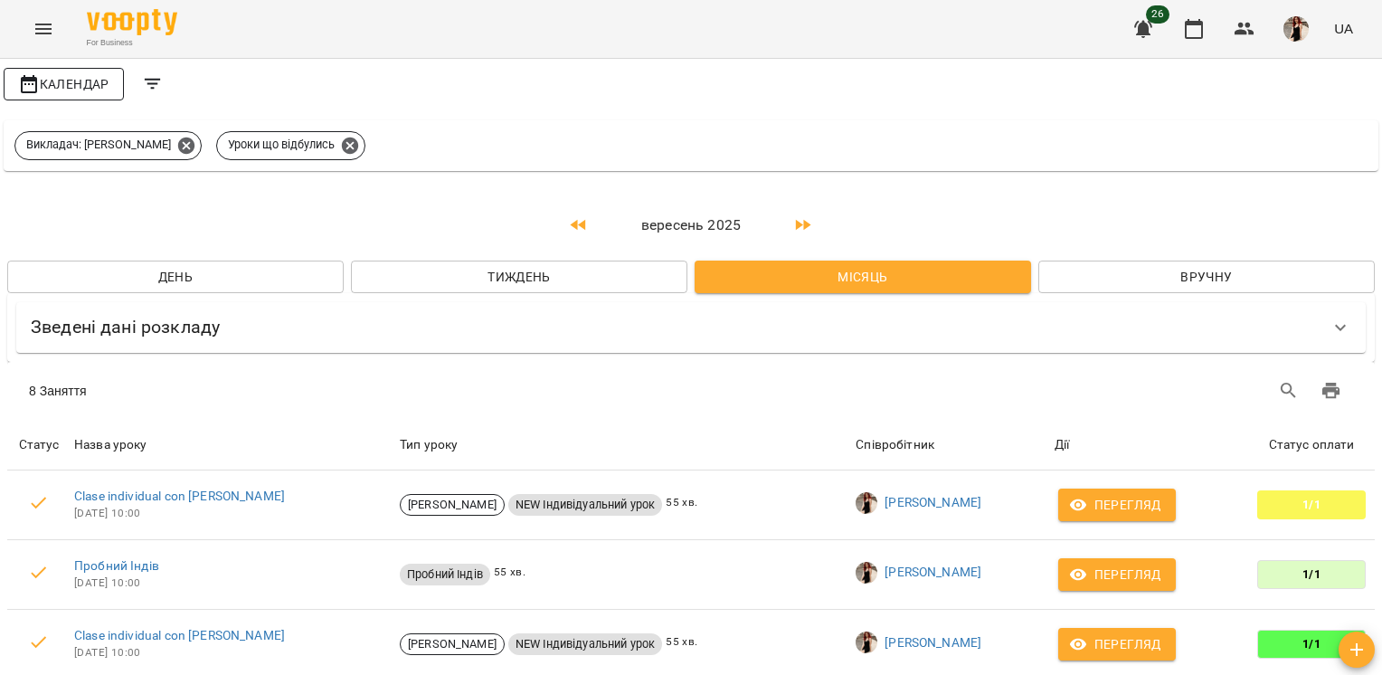 This screenshot has height=675, width=1382. Describe the element at coordinates (290, 146) in the screenshot. I see `div: Уроки що відбулись` at that location.